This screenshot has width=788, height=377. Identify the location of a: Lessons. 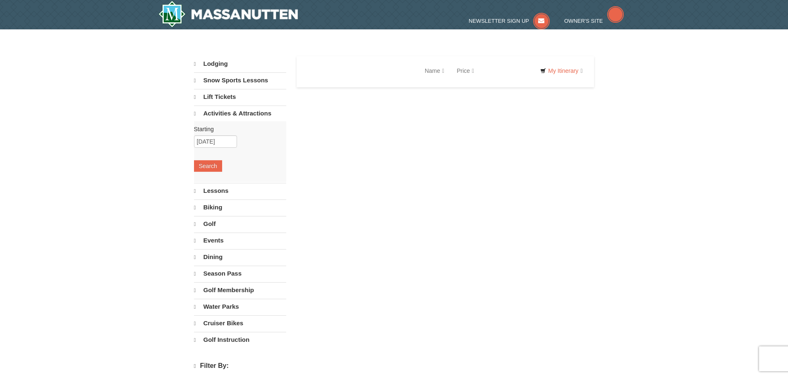
(240, 191).